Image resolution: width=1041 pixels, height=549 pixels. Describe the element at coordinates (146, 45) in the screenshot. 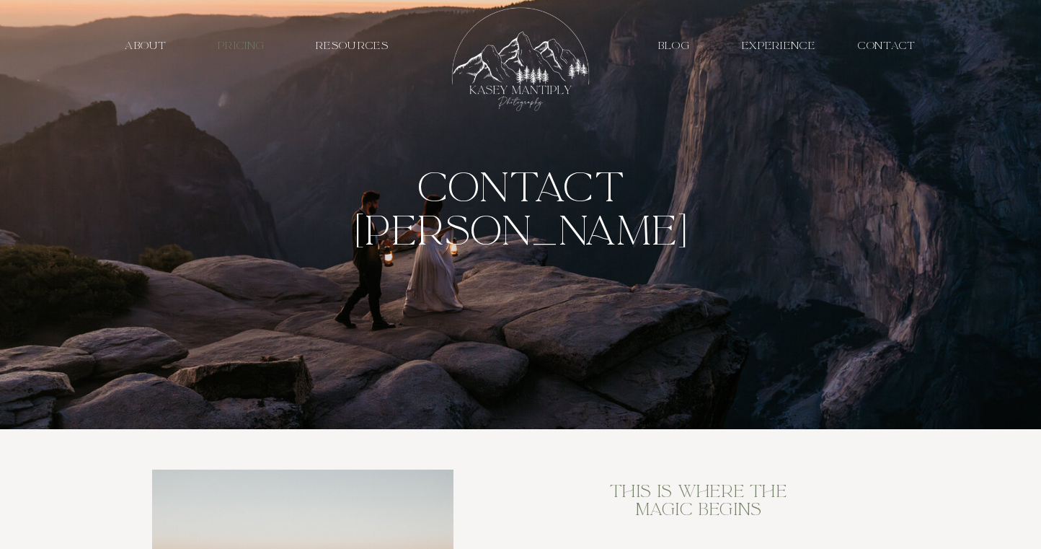

I see `a: about` at that location.